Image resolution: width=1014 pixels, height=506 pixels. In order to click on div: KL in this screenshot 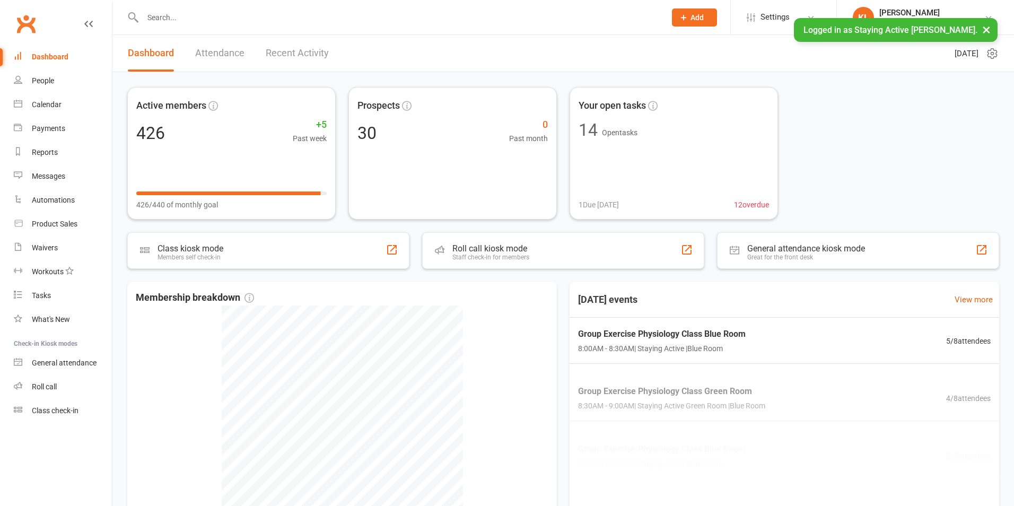, I will do `click(863, 18)`.